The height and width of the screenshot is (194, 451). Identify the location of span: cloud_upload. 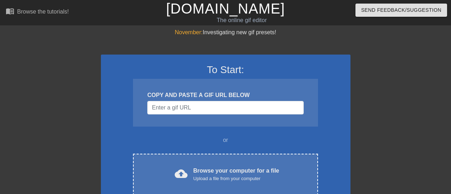
(181, 174).